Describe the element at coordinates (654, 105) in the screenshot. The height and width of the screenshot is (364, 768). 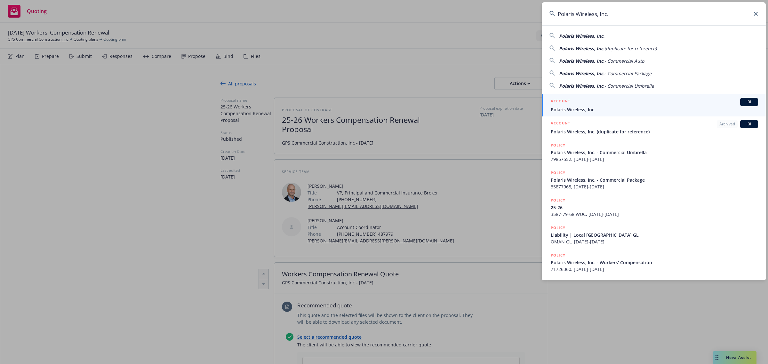
I see `a: ACCOUNTBIPolaris Wireless, Inc.` at that location.